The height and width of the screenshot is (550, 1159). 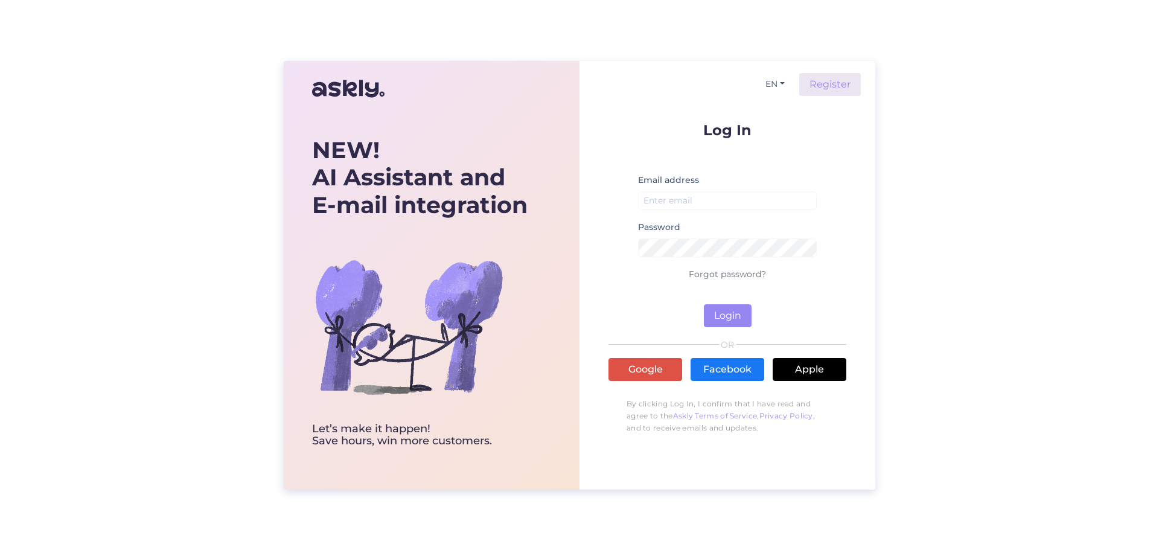 What do you see at coordinates (727, 369) in the screenshot?
I see `a: Facebook` at bounding box center [727, 369].